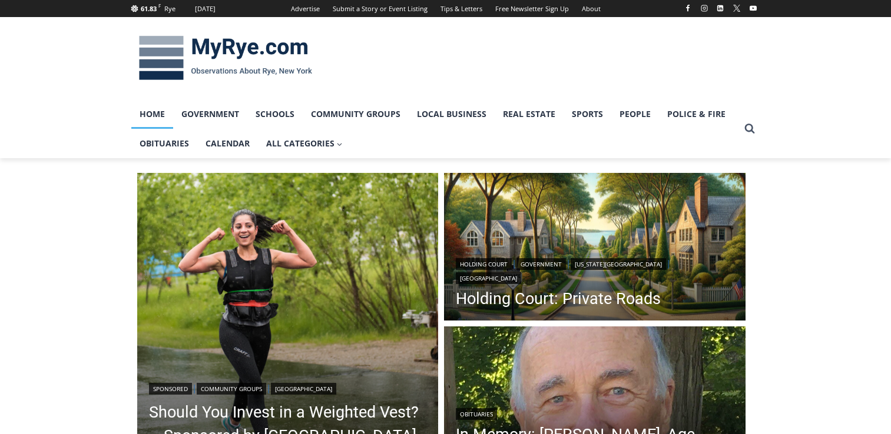 This screenshot has height=434, width=891. I want to click on img: DALLE 2025-09-08 Holding Court 2025-09-09 Private Roads, so click(595, 248).